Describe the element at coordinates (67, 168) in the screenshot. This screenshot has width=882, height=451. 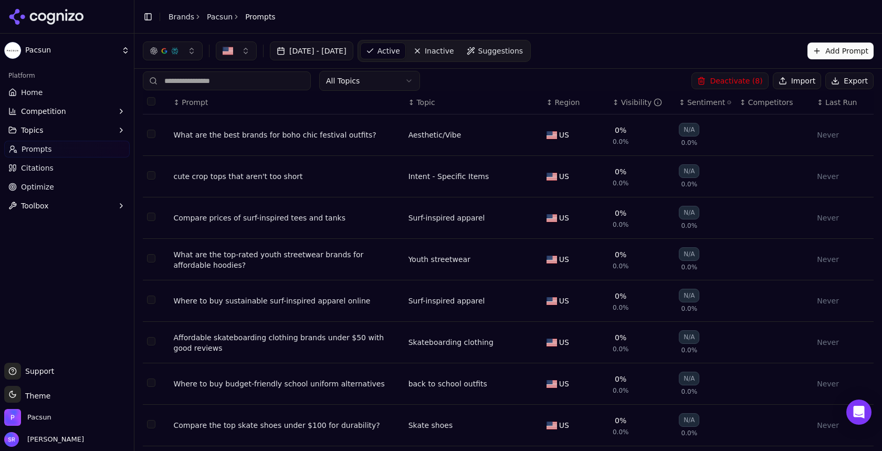
I see `a: Citations` at that location.